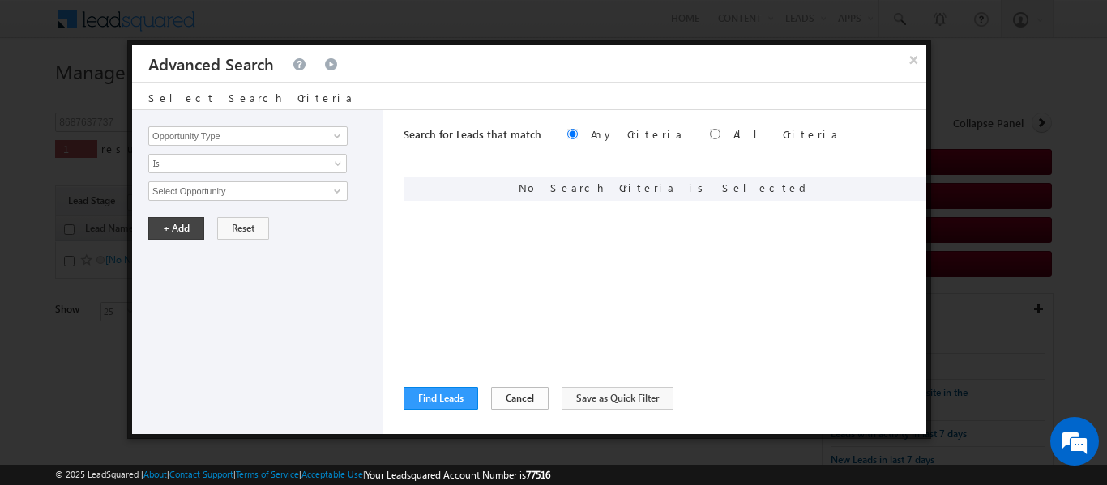 The width and height of the screenshot is (1107, 485). What do you see at coordinates (201, 474) in the screenshot?
I see `a: Contact Support` at bounding box center [201, 474].